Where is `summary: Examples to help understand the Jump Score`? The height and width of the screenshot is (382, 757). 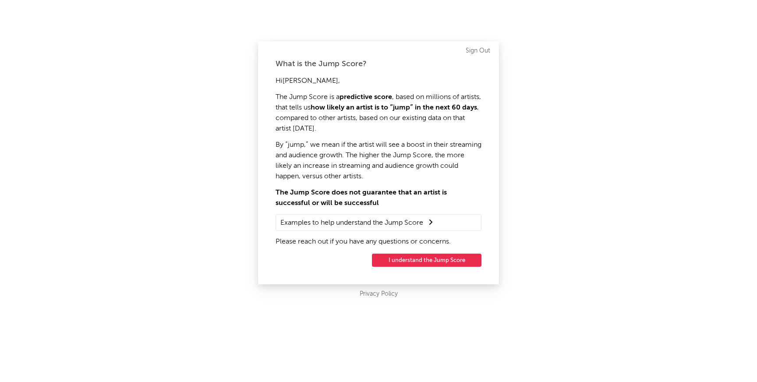
summary: Examples to help understand the Jump Score is located at coordinates (379, 223).